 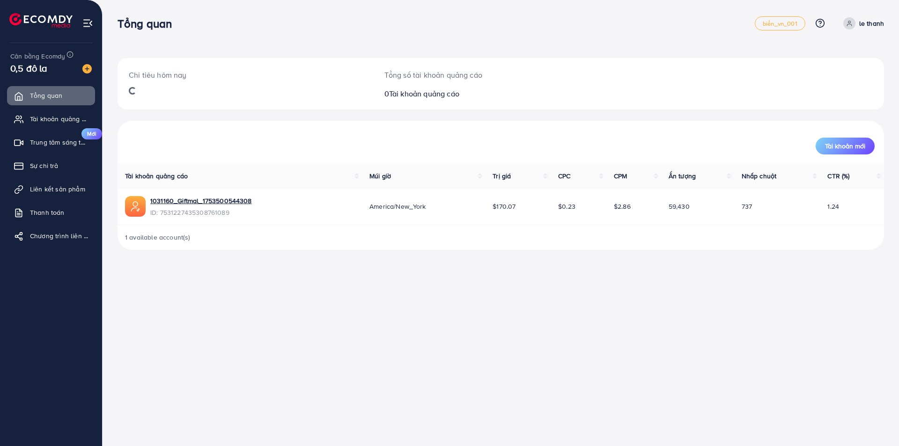 What do you see at coordinates (44, 166) in the screenshot?
I see `font: Sự chi trả` at bounding box center [44, 166].